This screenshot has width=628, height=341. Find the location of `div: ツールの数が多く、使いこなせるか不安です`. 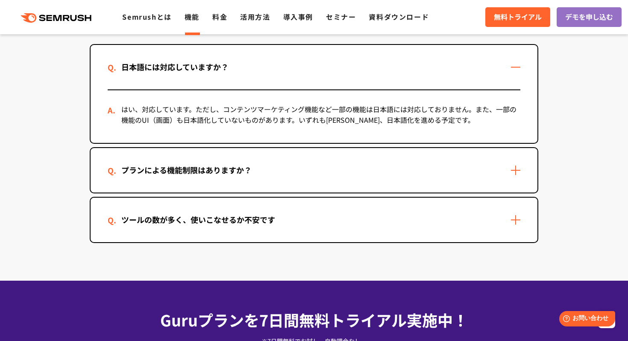

div: ツールの数が多く、使いこなせるか不安です is located at coordinates (198, 219).